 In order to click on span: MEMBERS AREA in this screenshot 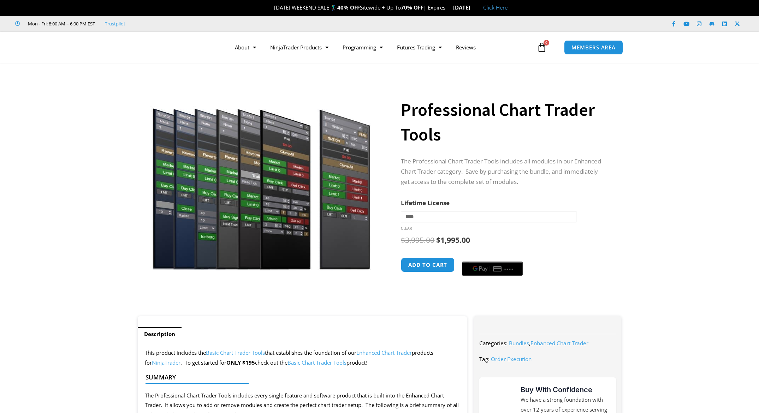, I will do `click(593, 47)`.